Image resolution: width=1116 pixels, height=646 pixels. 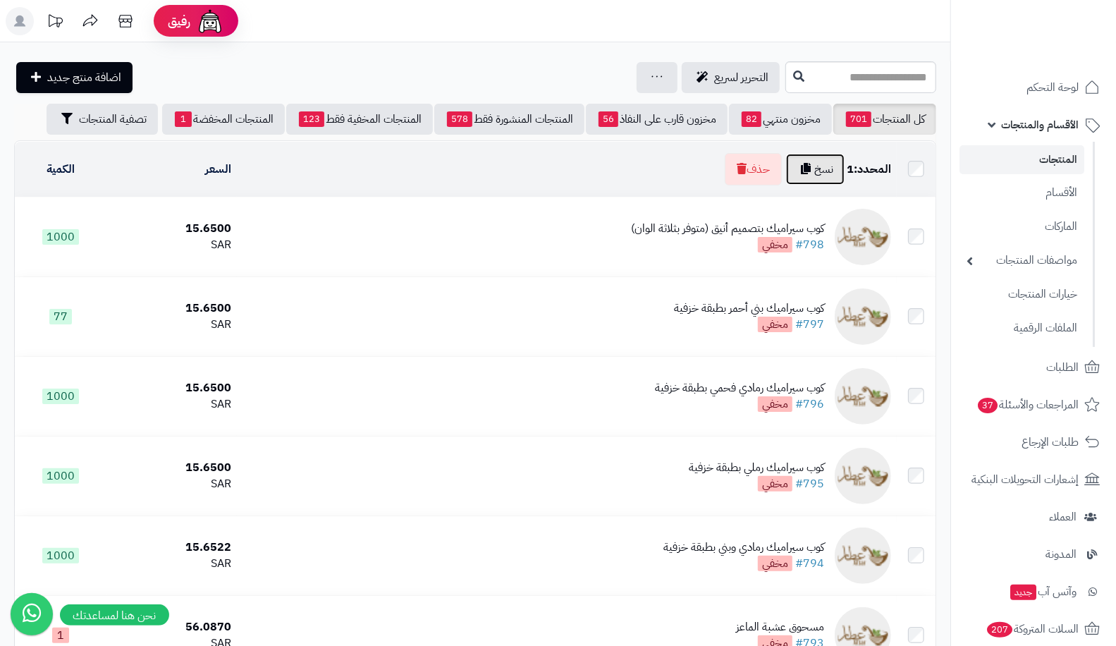 What do you see at coordinates (1033, 367) in the screenshot?
I see `a: الطلبات` at bounding box center [1033, 367].